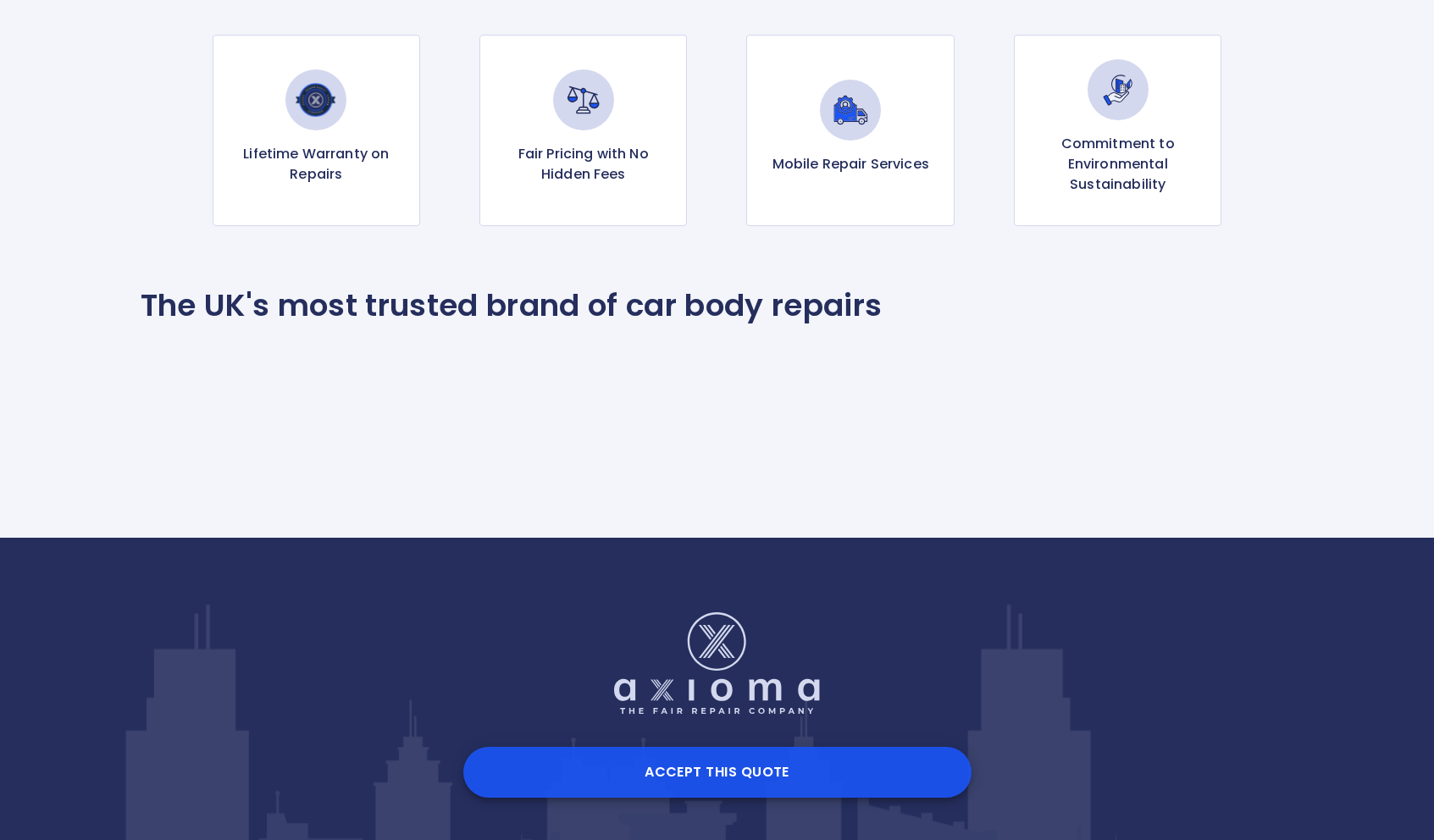 The width and height of the screenshot is (1434, 840). Describe the element at coordinates (1118, 164) in the screenshot. I see `p: Commitment to Environmental Sustainability` at that location.